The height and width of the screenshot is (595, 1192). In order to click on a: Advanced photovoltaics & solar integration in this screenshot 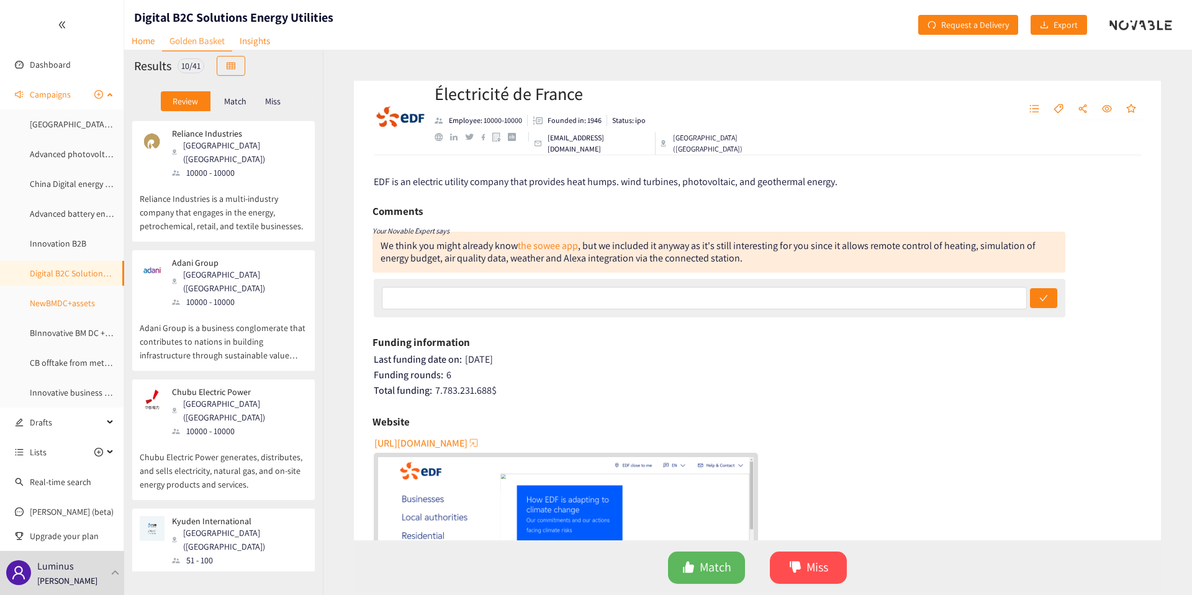, I will do `click(109, 154)`.